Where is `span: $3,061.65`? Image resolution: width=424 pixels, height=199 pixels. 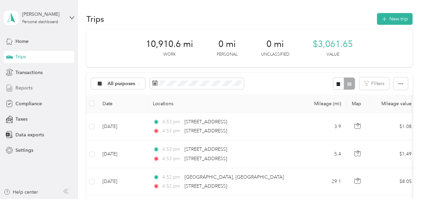
span: $3,061.65 is located at coordinates (332, 44).